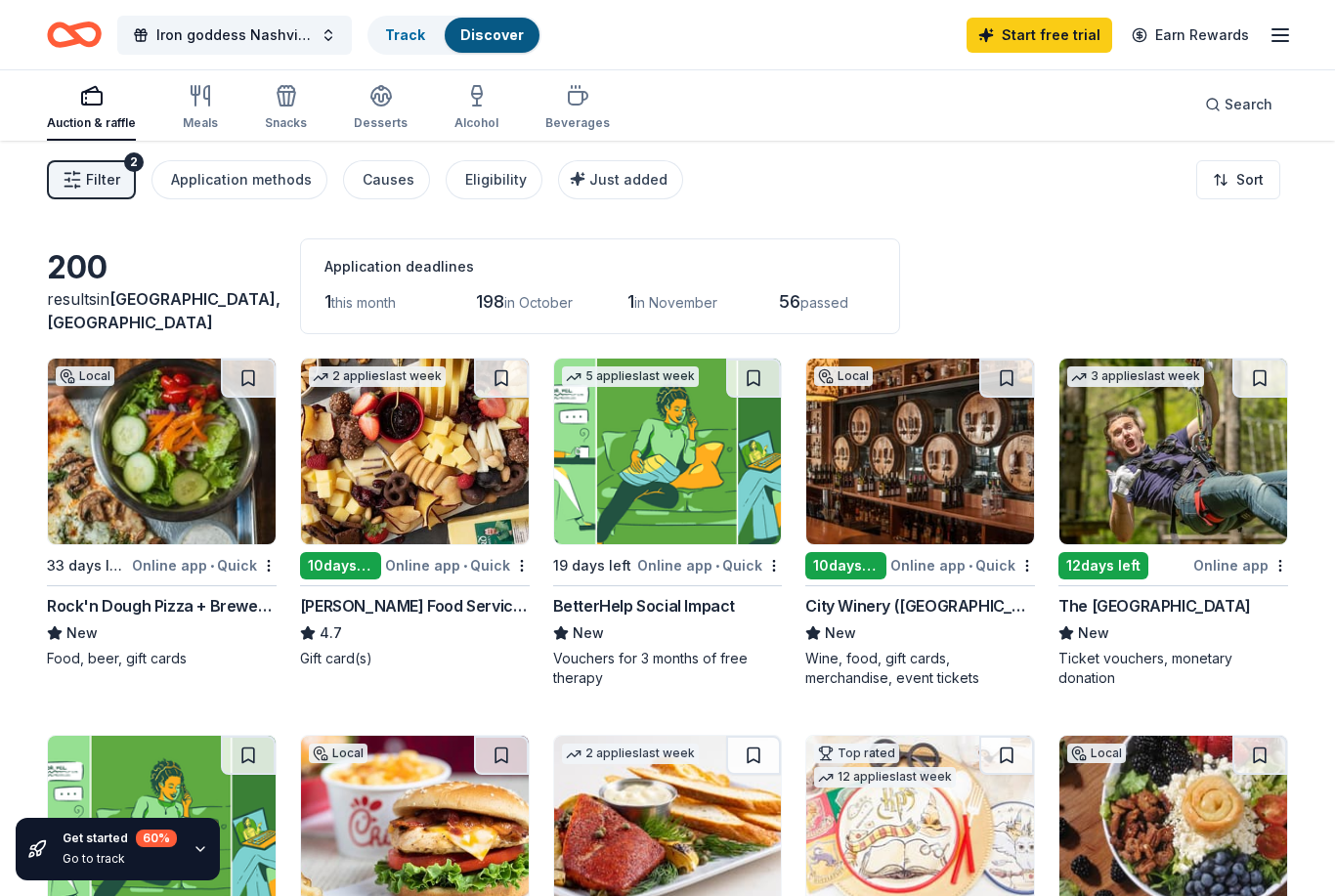 The image size is (1335, 896). Describe the element at coordinates (381, 123) in the screenshot. I see `div: Desserts` at that location.